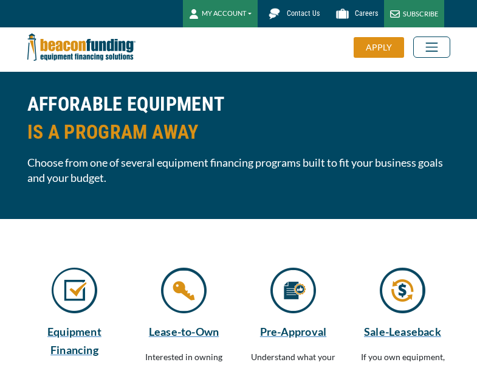 This screenshot has height=365, width=477. I want to click on span: Contact Us, so click(303, 13).